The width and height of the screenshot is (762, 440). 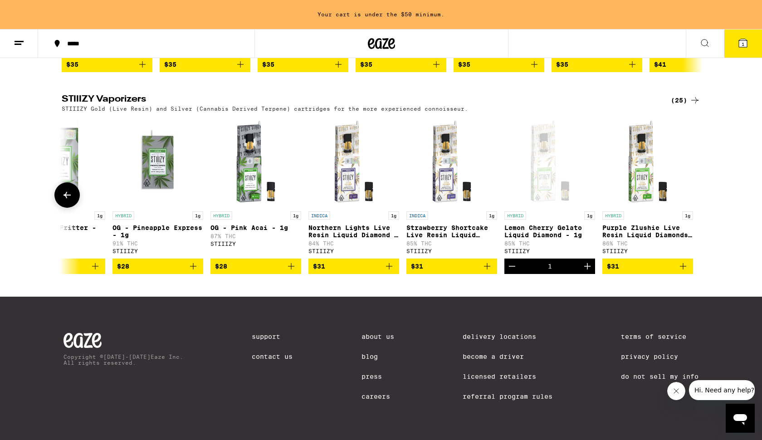 What do you see at coordinates (742, 44) in the screenshot?
I see `span: 1` at bounding box center [742, 44].